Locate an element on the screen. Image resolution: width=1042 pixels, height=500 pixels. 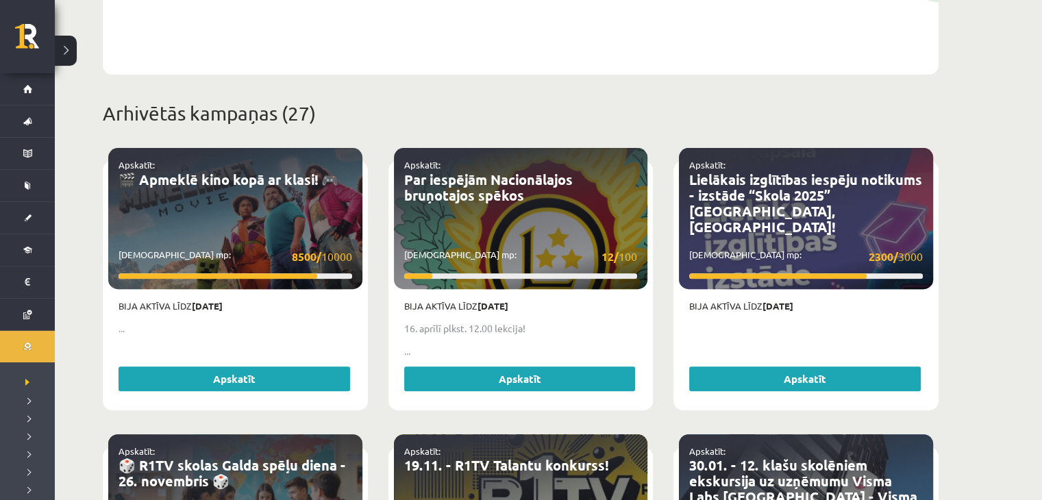
p: Arhivētās kampaņas (27) is located at coordinates (520, 114).